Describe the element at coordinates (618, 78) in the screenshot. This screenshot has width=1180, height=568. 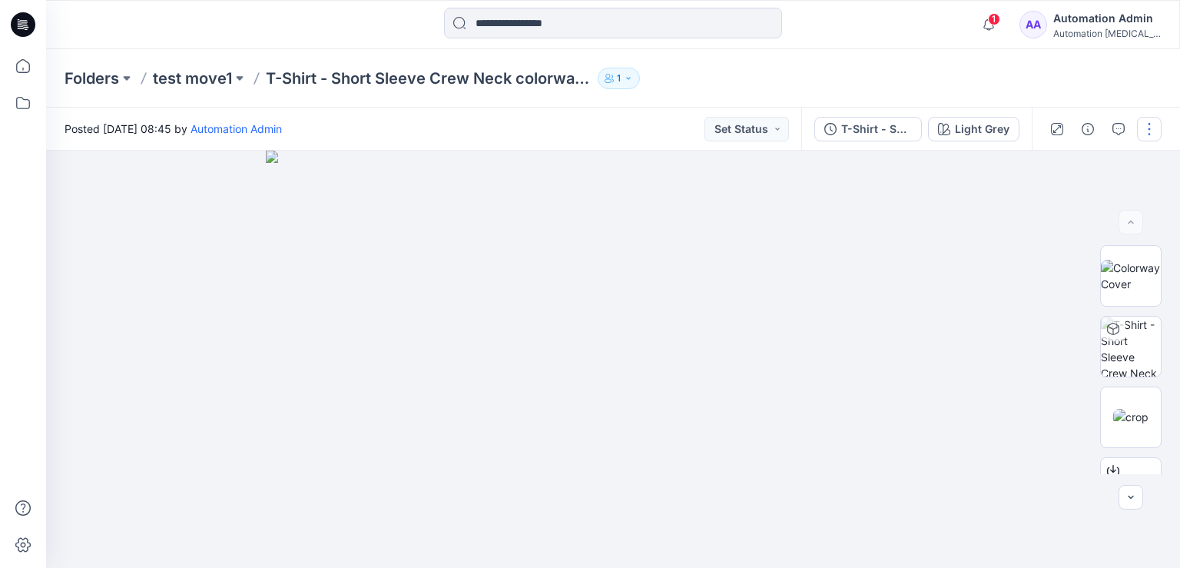
I see `button: 1` at that location.